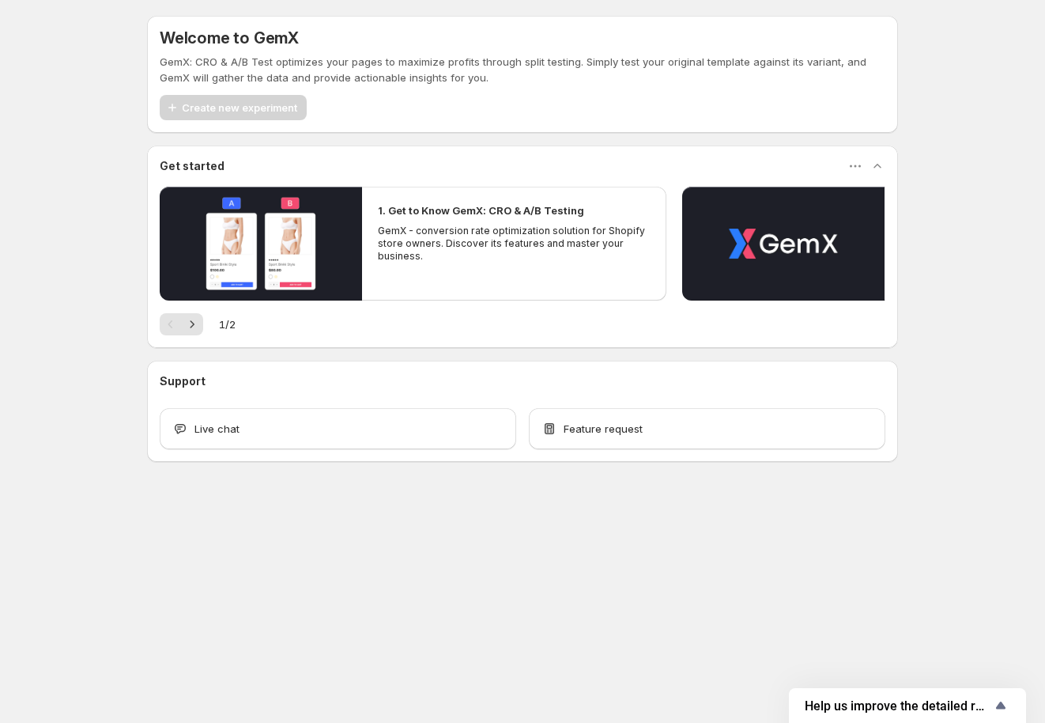 The height and width of the screenshot is (723, 1045). What do you see at coordinates (192, 324) in the screenshot?
I see `button: Next` at bounding box center [192, 324].